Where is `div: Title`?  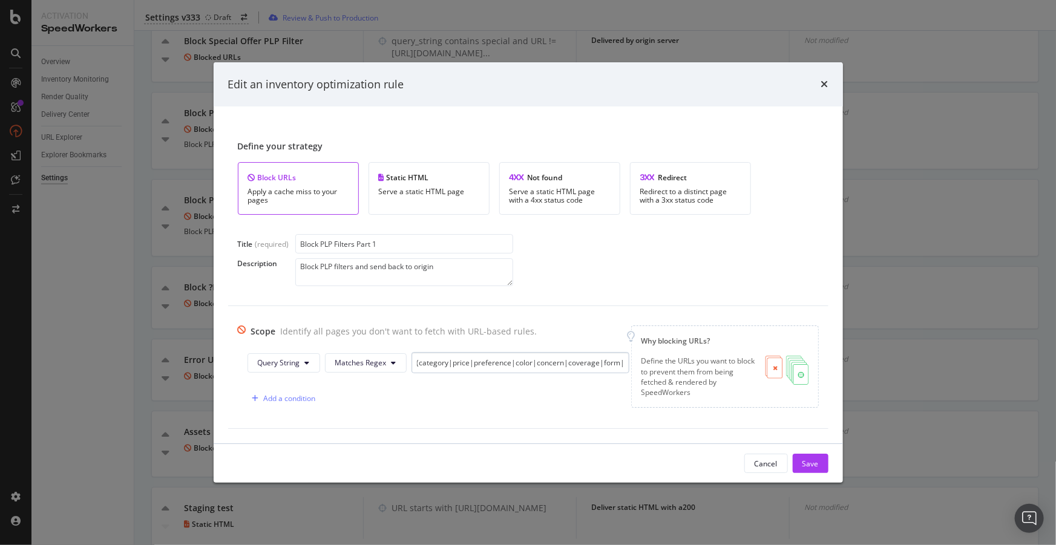 div: Title is located at coordinates (245, 244).